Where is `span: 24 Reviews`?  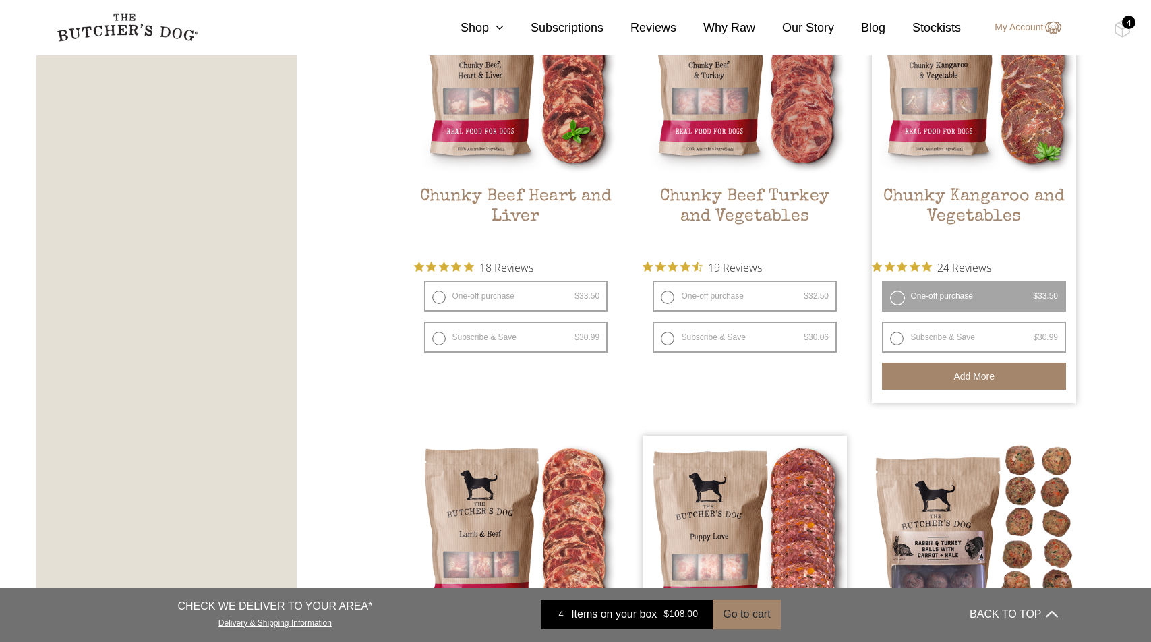 span: 24 Reviews is located at coordinates (964, 267).